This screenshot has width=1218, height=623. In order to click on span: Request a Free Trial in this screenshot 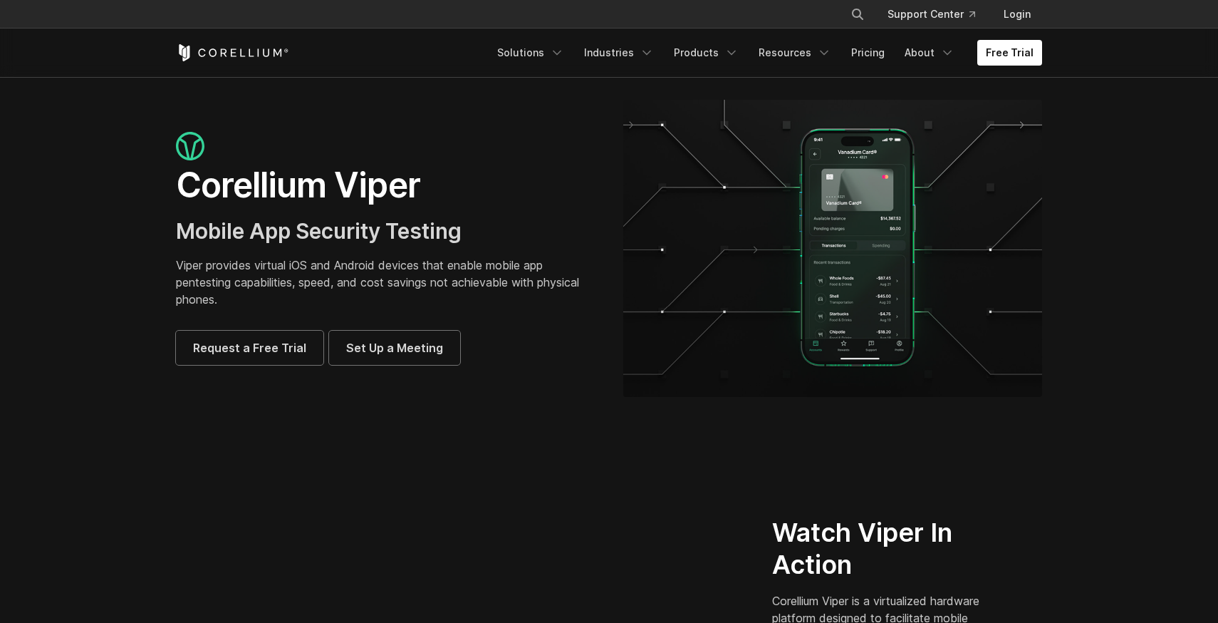, I will do `click(249, 348)`.